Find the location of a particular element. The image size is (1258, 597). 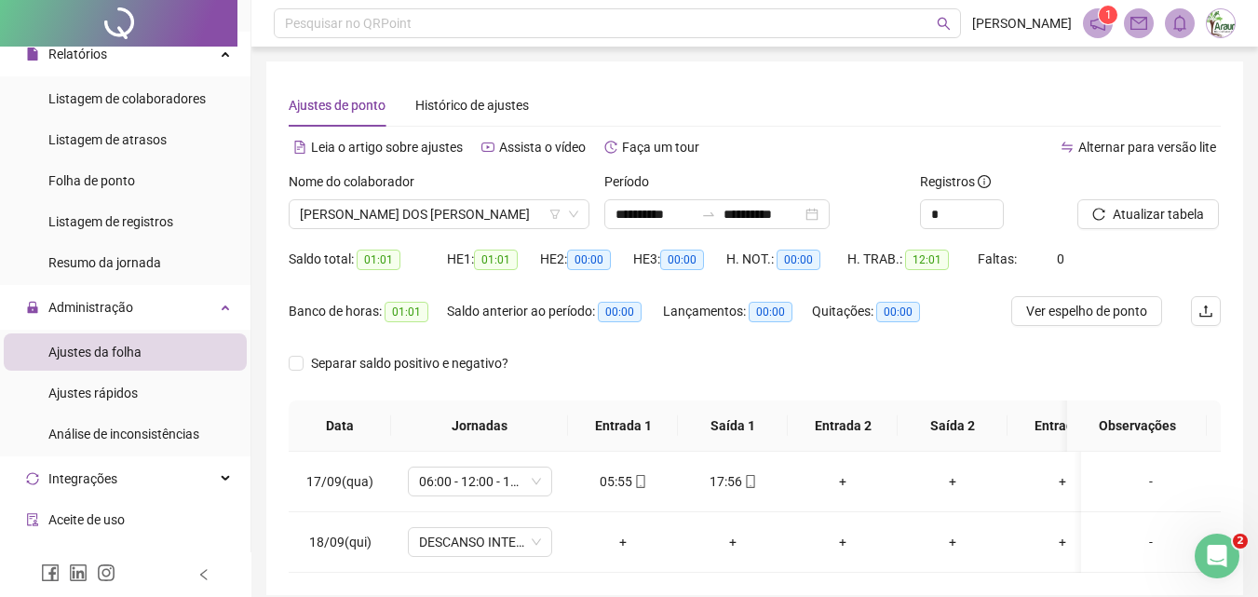

span: Assista o vídeo is located at coordinates (542, 147).